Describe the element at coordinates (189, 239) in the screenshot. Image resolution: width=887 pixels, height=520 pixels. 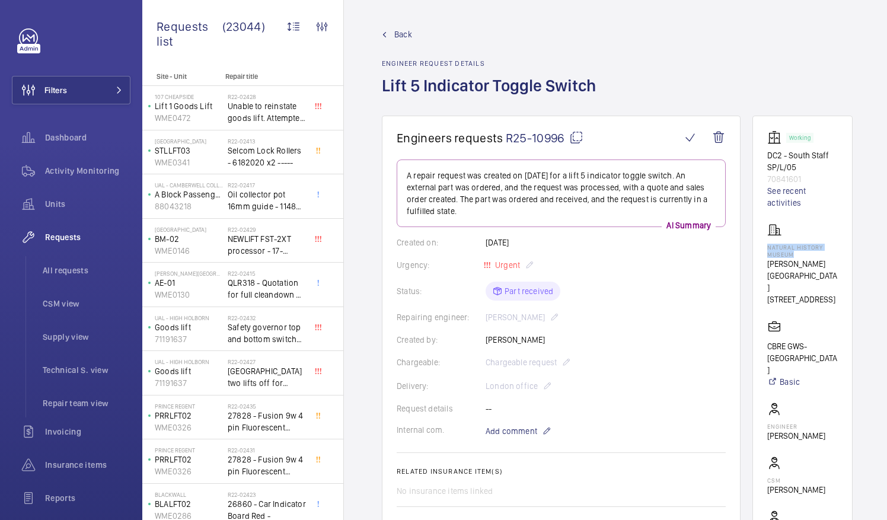
I see `p: BM-02` at that location.